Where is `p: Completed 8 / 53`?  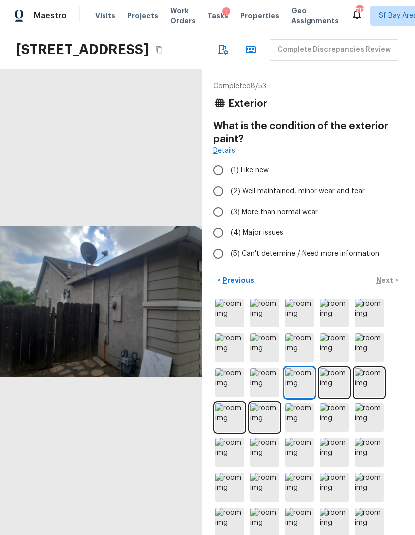 p: Completed 8 / 53 is located at coordinates (308, 86).